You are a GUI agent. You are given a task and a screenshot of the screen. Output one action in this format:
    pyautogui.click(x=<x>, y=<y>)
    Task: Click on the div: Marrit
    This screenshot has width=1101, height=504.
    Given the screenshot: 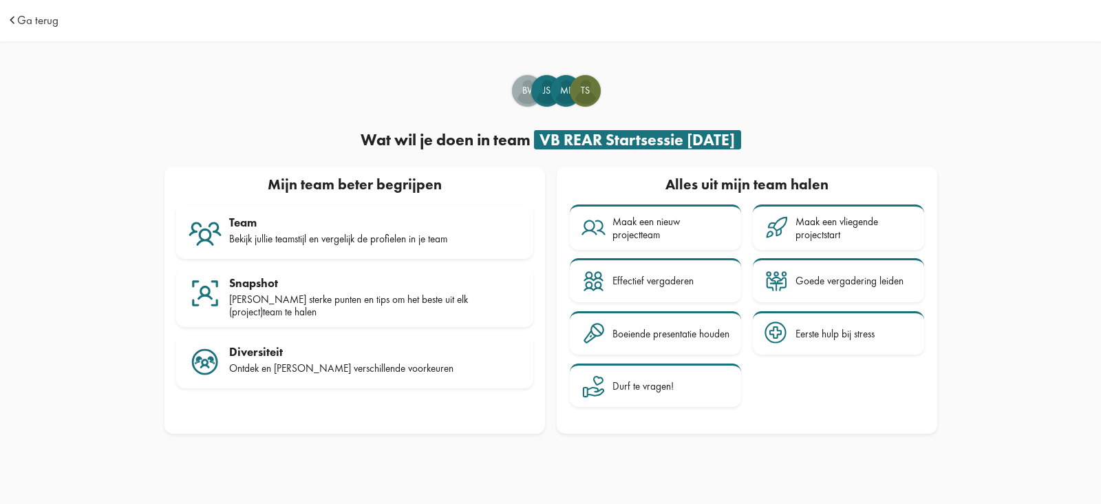 What is the action you would take?
    pyautogui.click(x=566, y=90)
    